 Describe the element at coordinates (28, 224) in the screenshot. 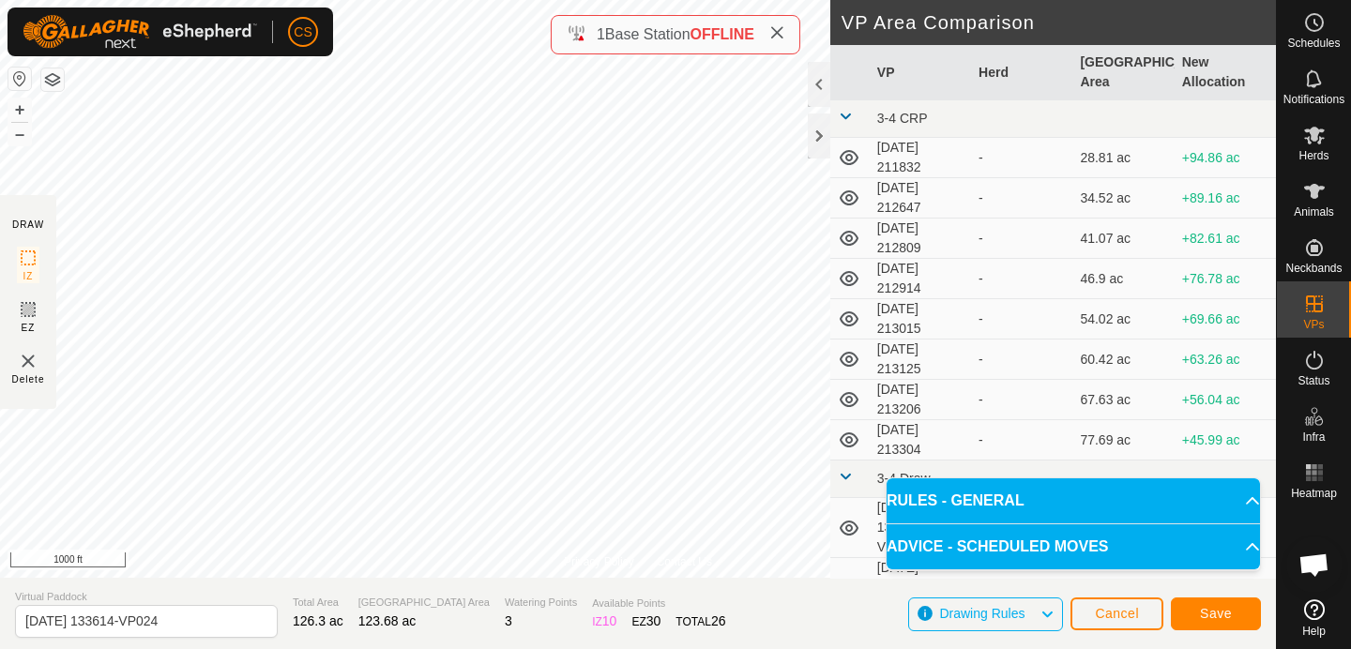

I see `div: DRAW` at that location.